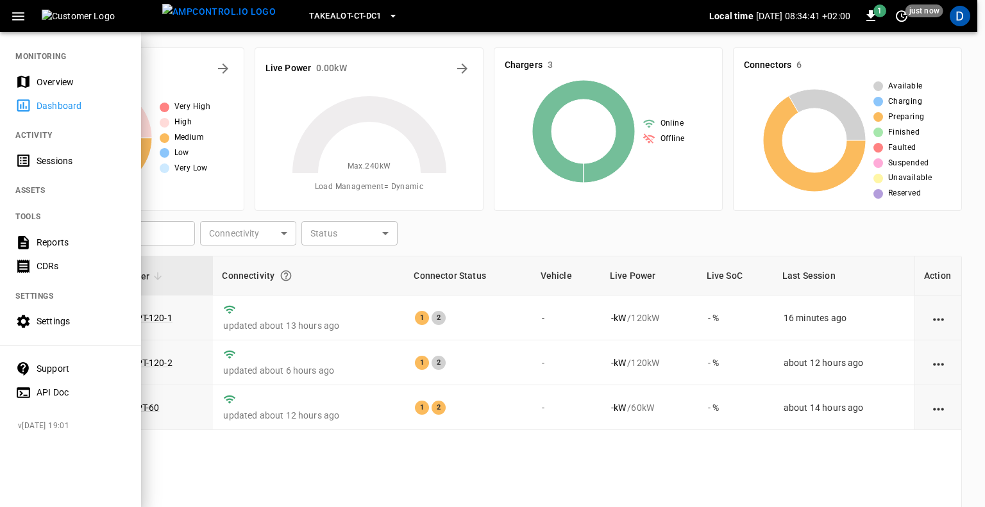 Image resolution: width=985 pixels, height=507 pixels. Describe the element at coordinates (81, 106) in the screenshot. I see `div: Dashboard` at that location.